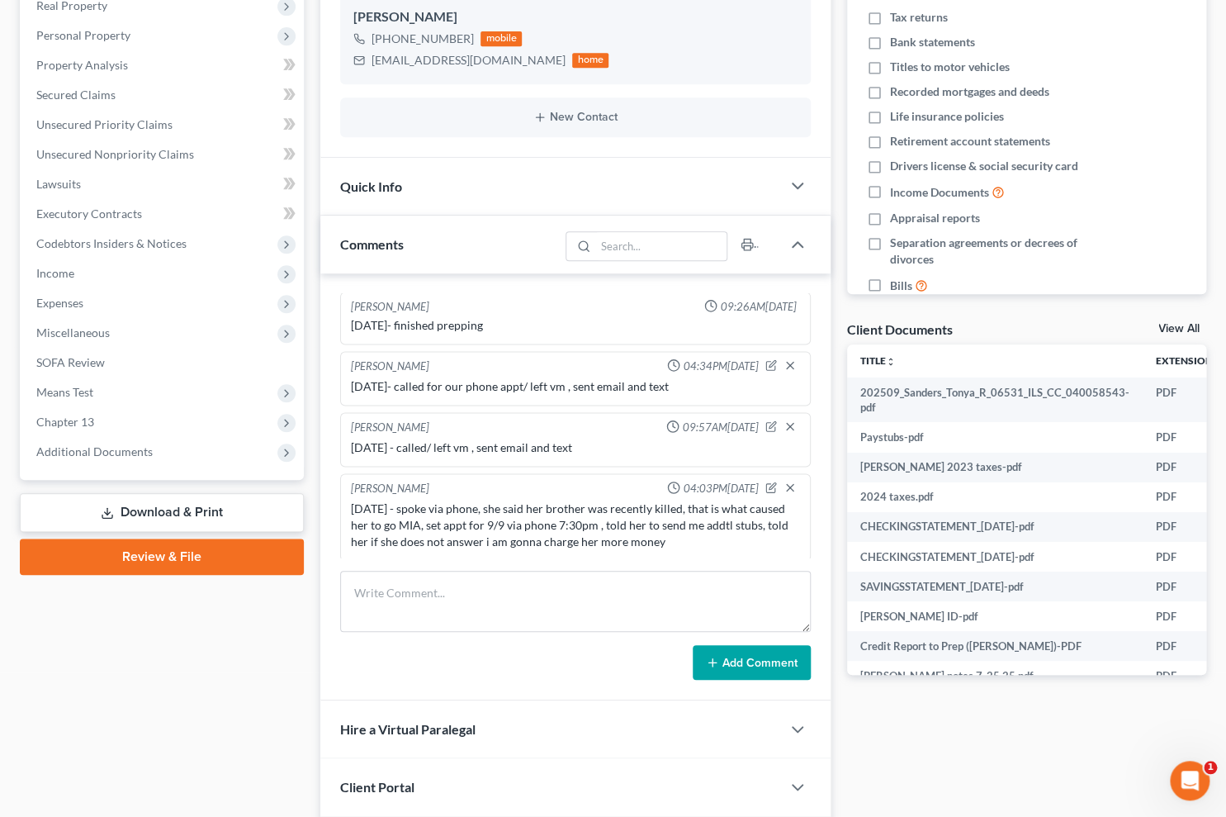 The width and height of the screenshot is (1226, 817). What do you see at coordinates (1179, 329) in the screenshot?
I see `a: View All` at bounding box center [1179, 329].